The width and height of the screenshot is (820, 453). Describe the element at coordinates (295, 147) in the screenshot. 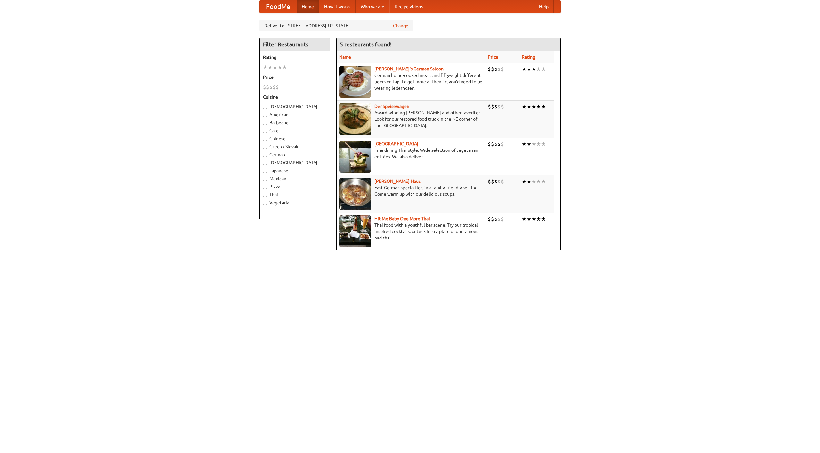

I see `label: Czech / Slovak` at that location.